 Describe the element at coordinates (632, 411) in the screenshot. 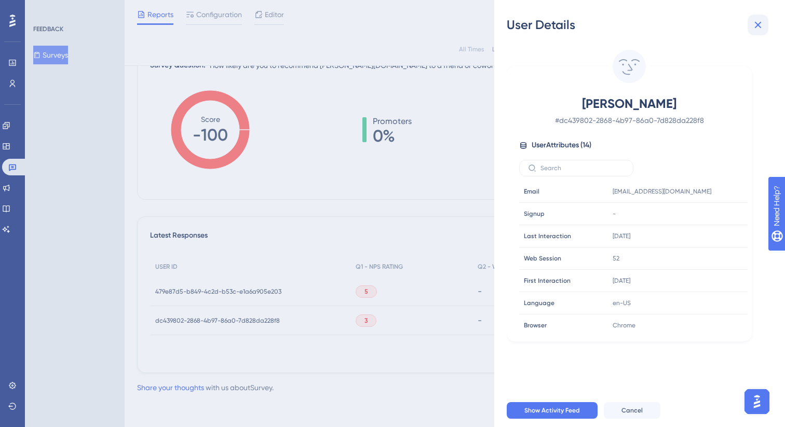

I see `button: Cancel` at that location.